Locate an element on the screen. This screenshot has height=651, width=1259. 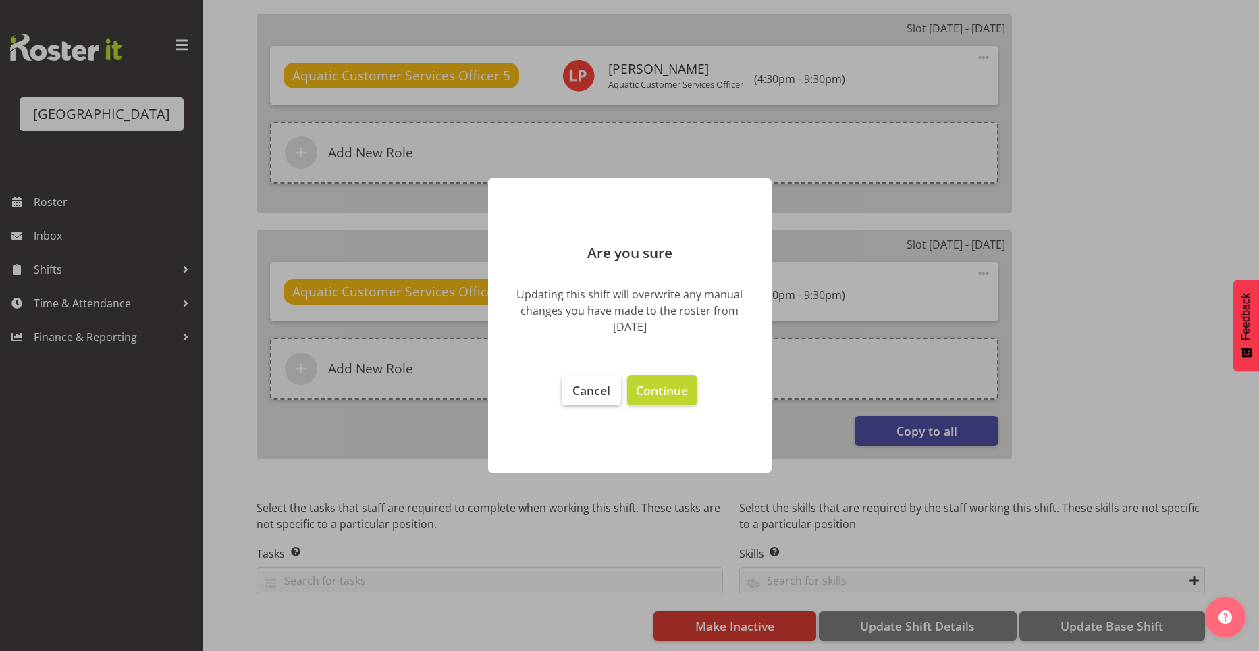
span: Continue is located at coordinates (662, 390).